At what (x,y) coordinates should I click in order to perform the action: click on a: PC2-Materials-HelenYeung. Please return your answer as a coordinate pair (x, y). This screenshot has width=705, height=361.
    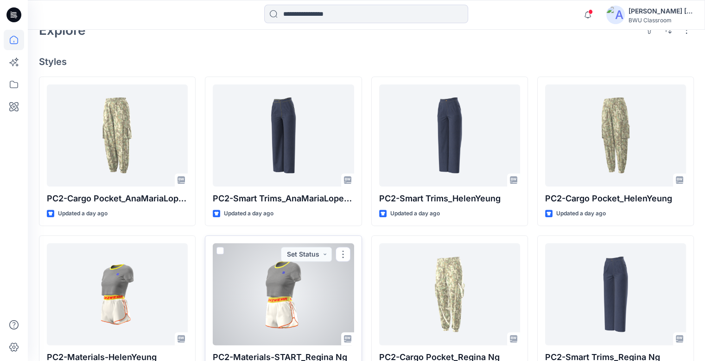
    Looking at the image, I should click on (117, 294).